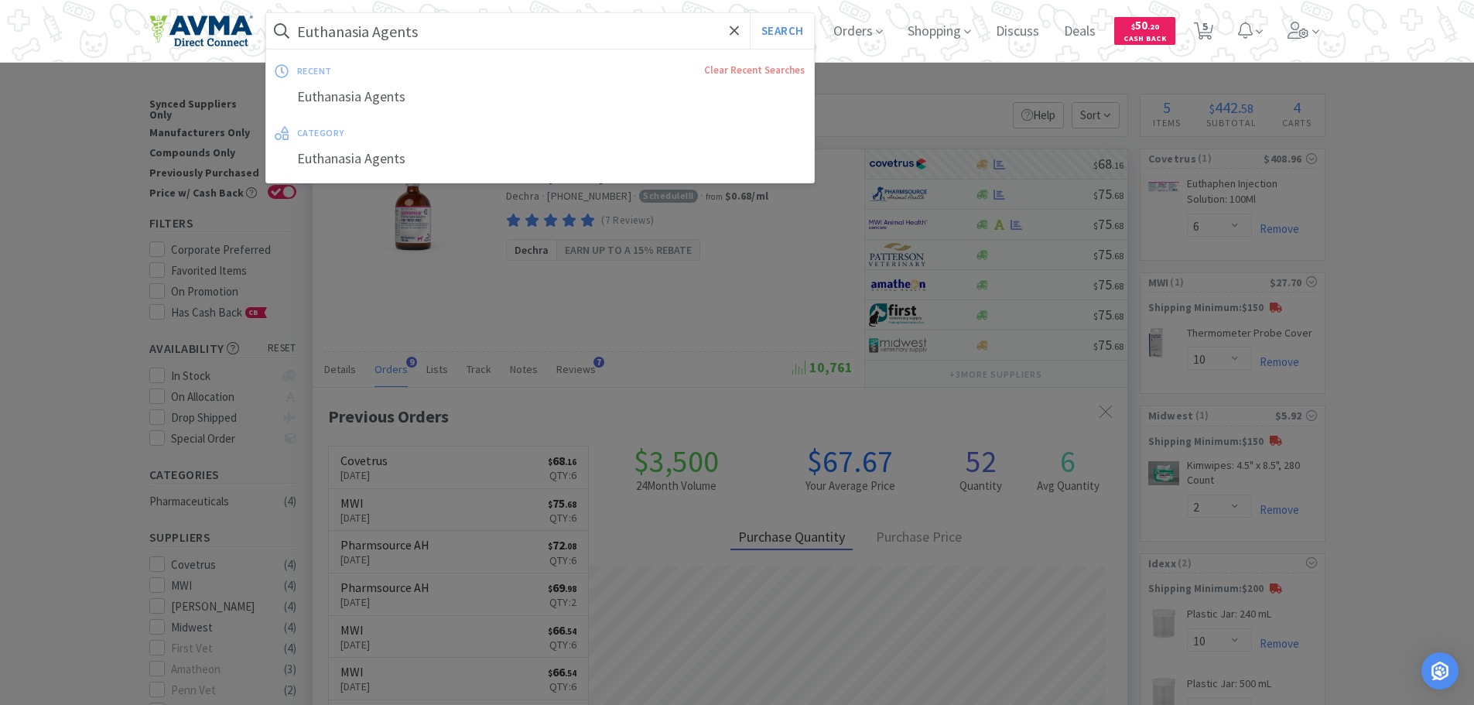 This screenshot has width=1474, height=705. What do you see at coordinates (754, 70) in the screenshot?
I see `a: Clear Recent Searches` at bounding box center [754, 70].